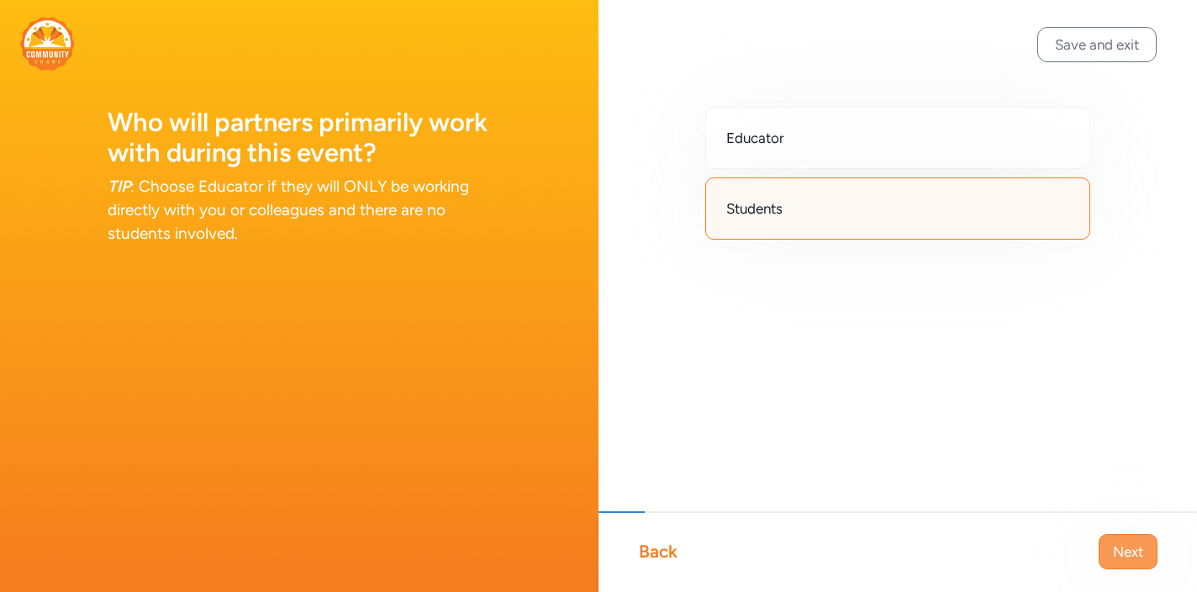  I want to click on button: Next, so click(1128, 552).